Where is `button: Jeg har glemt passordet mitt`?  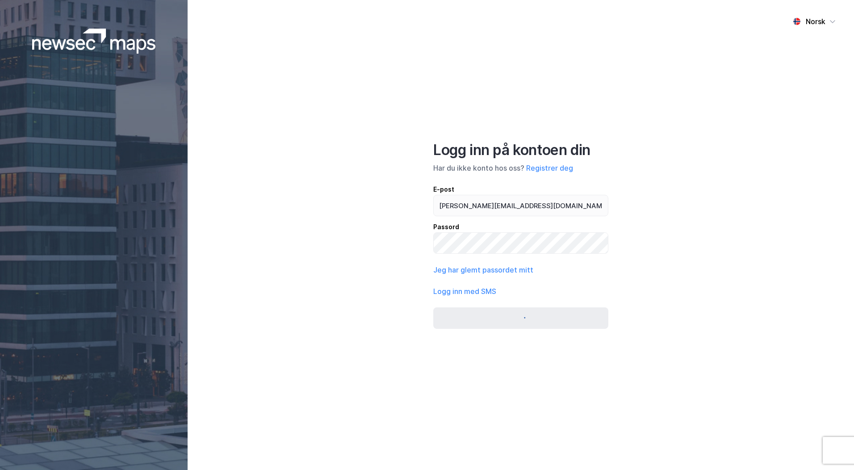 button: Jeg har glemt passordet mitt is located at coordinates (484, 270).